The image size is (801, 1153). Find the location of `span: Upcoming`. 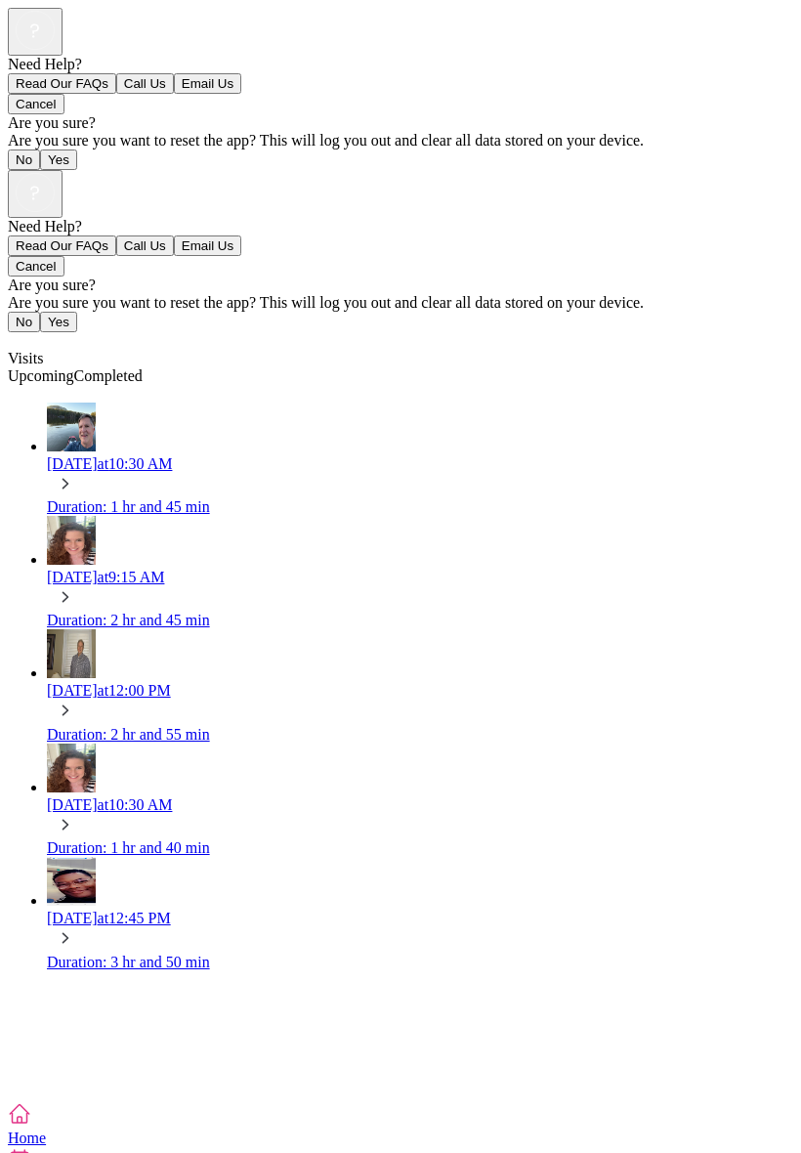

span: Upcoming is located at coordinates (41, 375).